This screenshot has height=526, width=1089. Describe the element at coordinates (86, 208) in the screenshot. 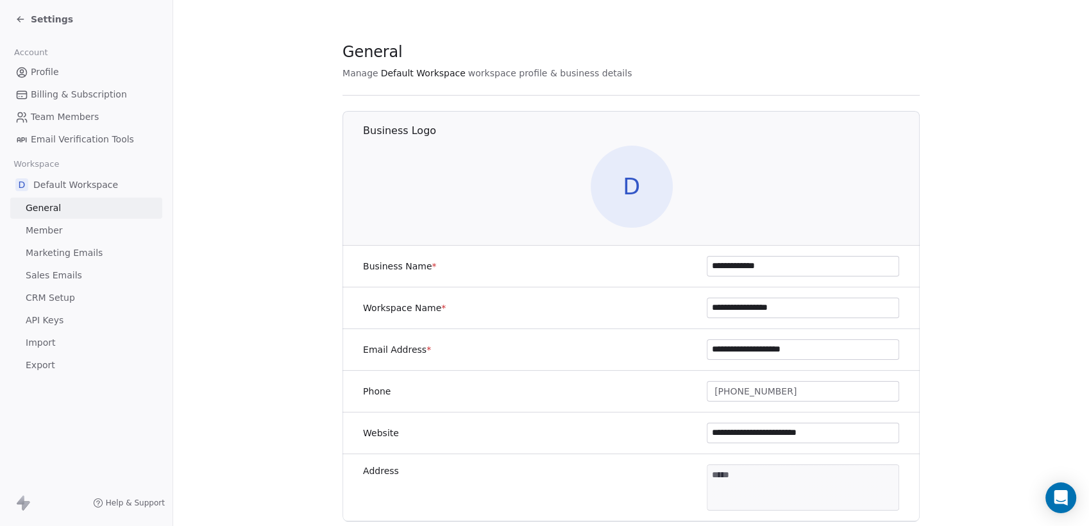

I see `a: General` at that location.